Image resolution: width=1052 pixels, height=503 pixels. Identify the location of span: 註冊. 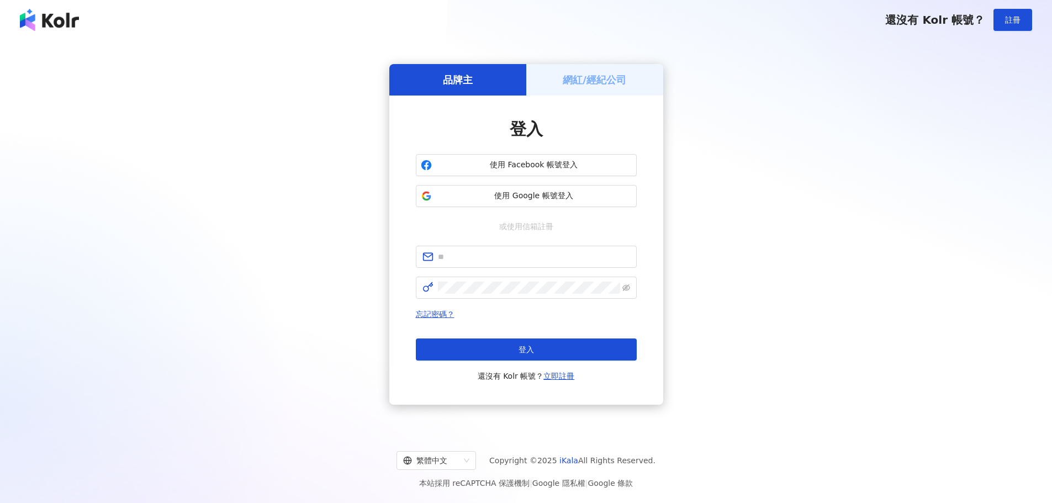
(1013, 20).